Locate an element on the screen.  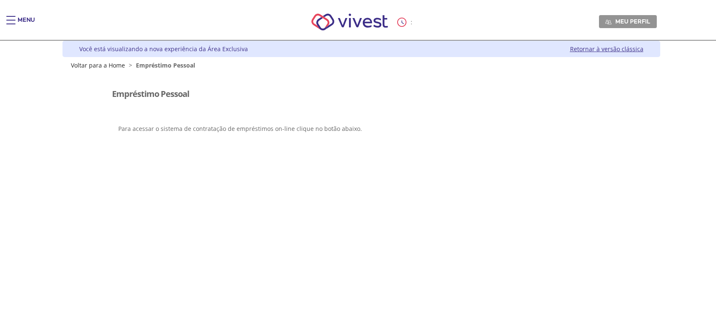
span: Meu perfil is located at coordinates (632, 21).